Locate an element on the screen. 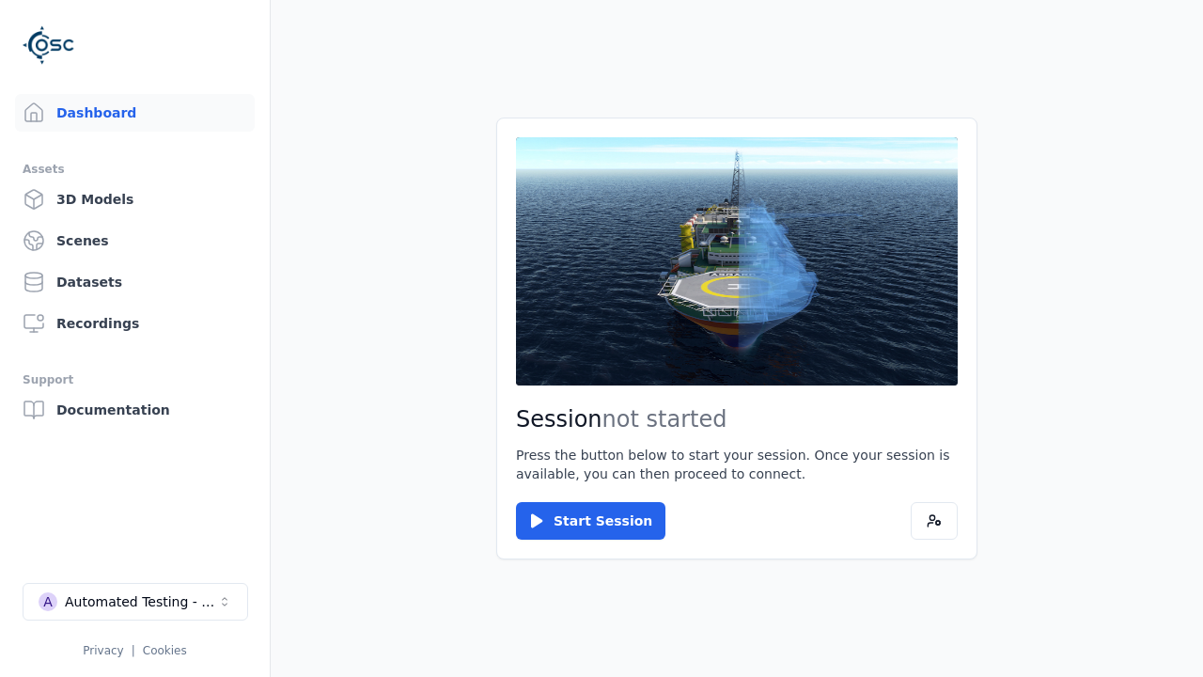 This screenshot has height=677, width=1203. button: Select a workspace is located at coordinates (135, 601).